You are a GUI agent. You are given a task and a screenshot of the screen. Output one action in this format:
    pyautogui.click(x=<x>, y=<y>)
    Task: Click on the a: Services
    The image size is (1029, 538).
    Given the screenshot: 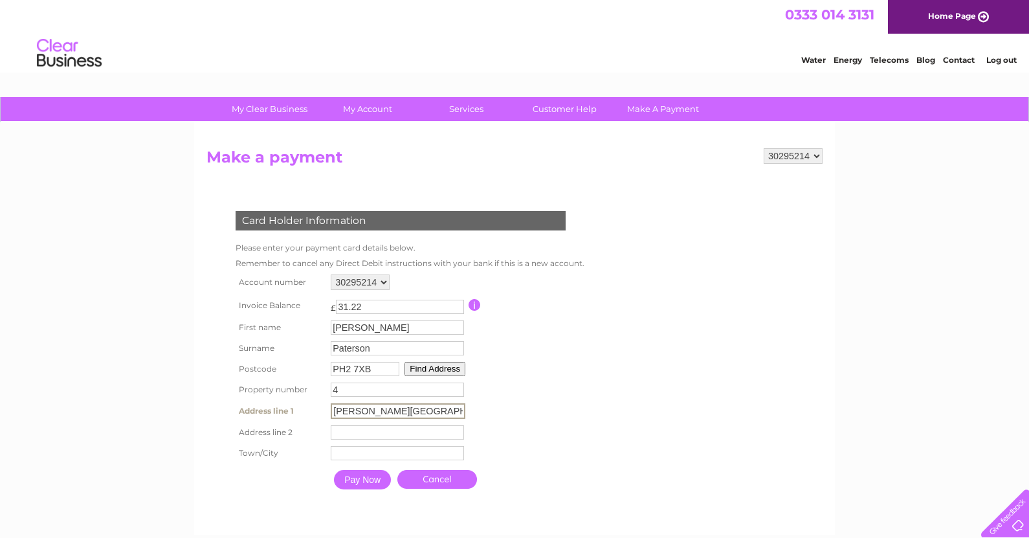 What is the action you would take?
    pyautogui.click(x=466, y=109)
    